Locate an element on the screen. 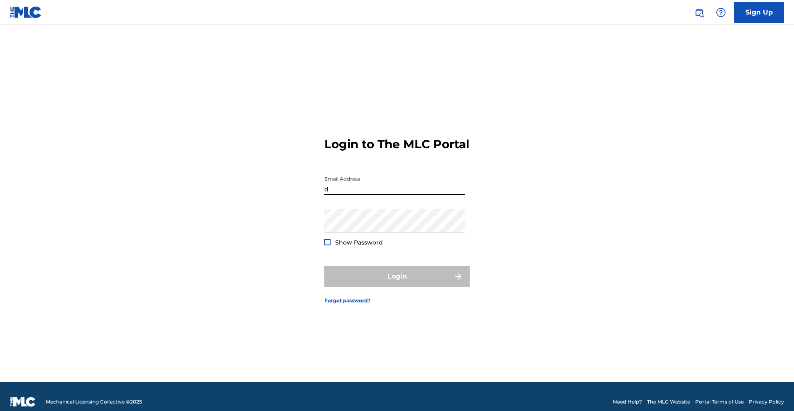 This screenshot has width=794, height=411. img: logo is located at coordinates (23, 402).